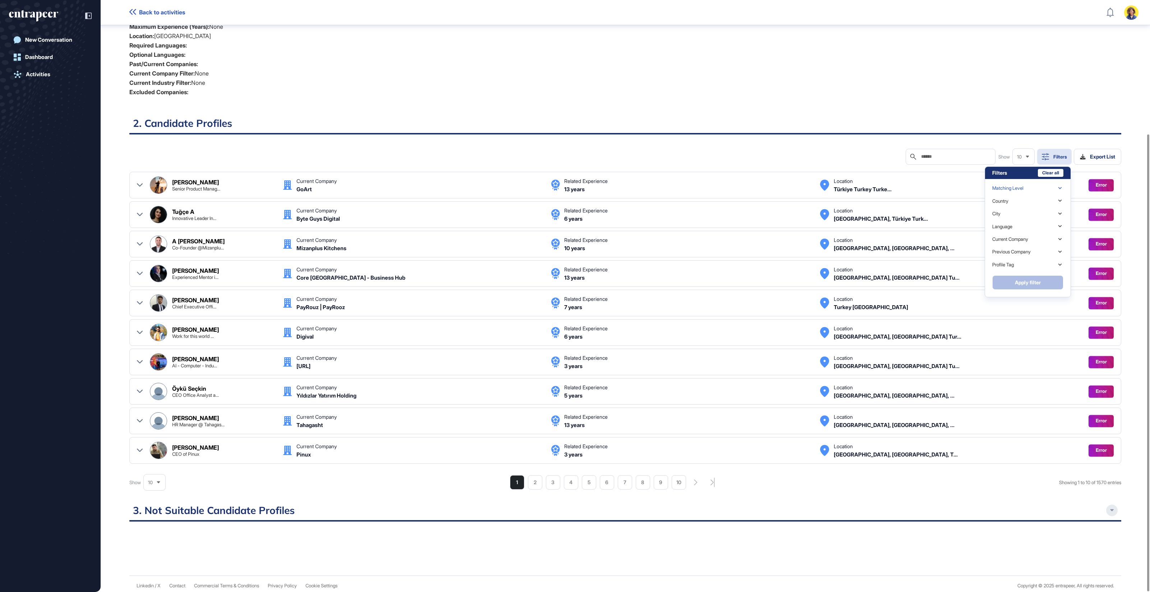 The image size is (1150, 592). What do you see at coordinates (159, 274) in the screenshot?
I see `img: Lulia Alsayyed` at bounding box center [159, 274].